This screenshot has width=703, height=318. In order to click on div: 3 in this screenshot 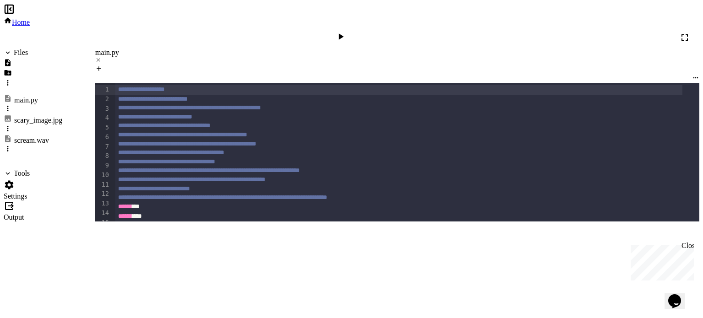, I will do `click(103, 109)`.